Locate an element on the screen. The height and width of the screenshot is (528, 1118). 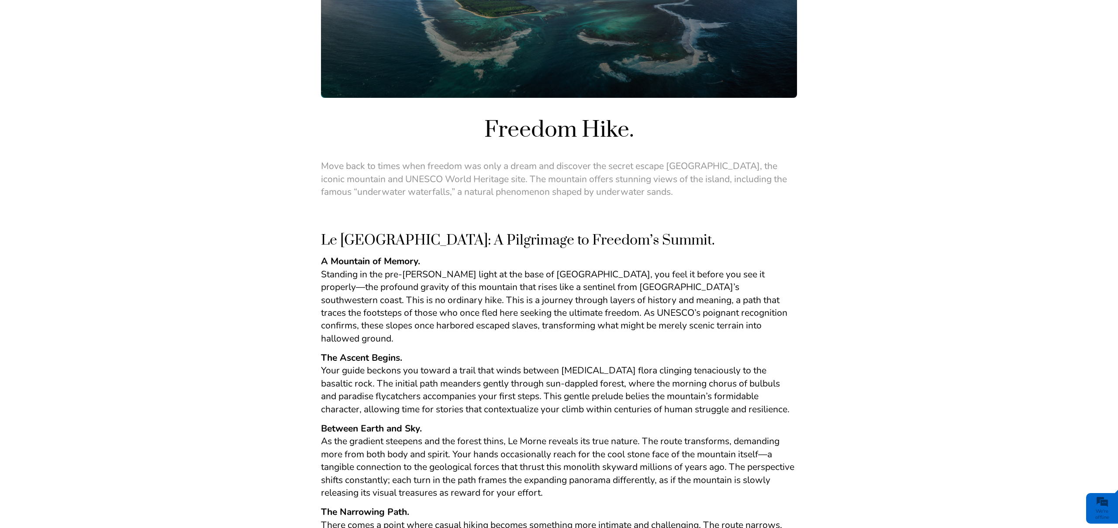
textarea: Type your message and click 'Submit' is located at coordinates (85, 197).